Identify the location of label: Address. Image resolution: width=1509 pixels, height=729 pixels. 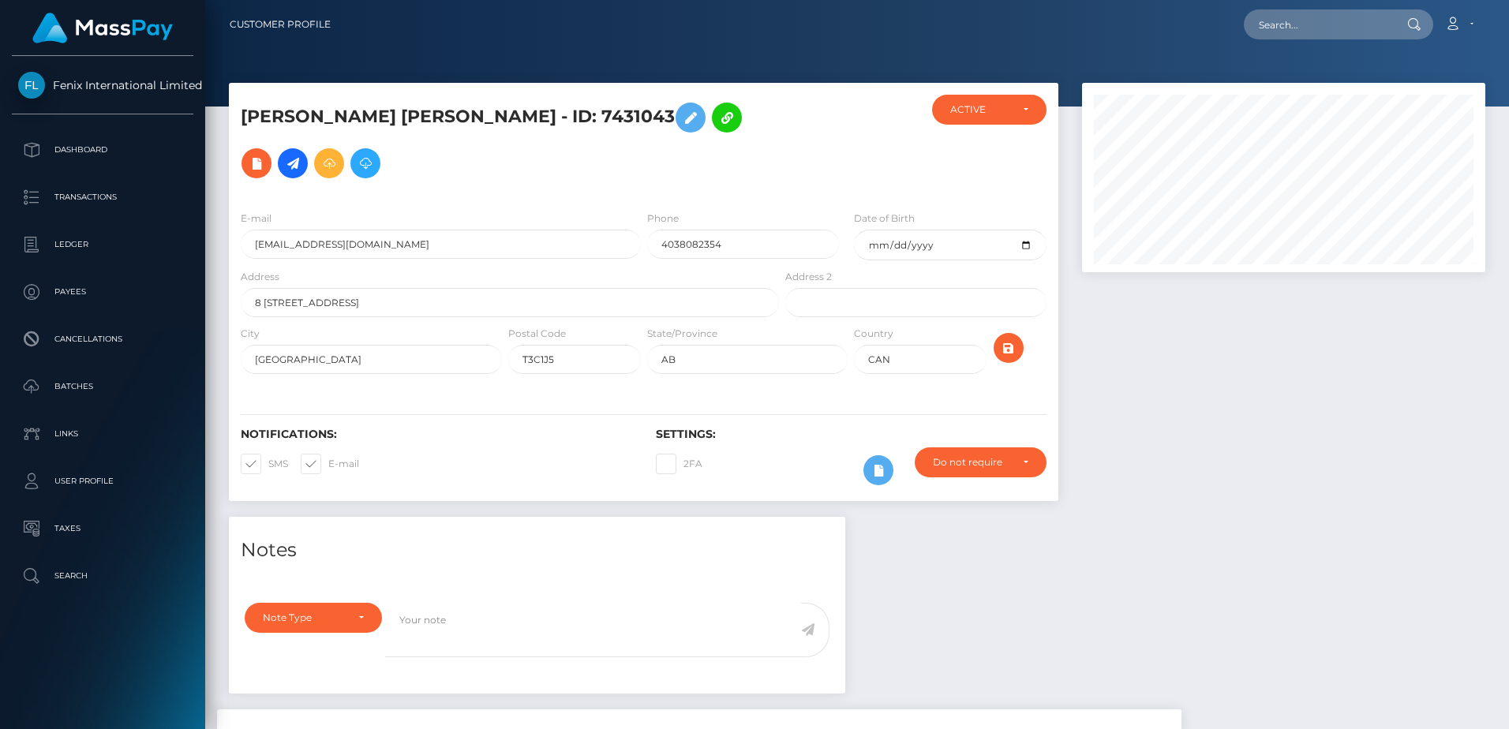
(260, 277).